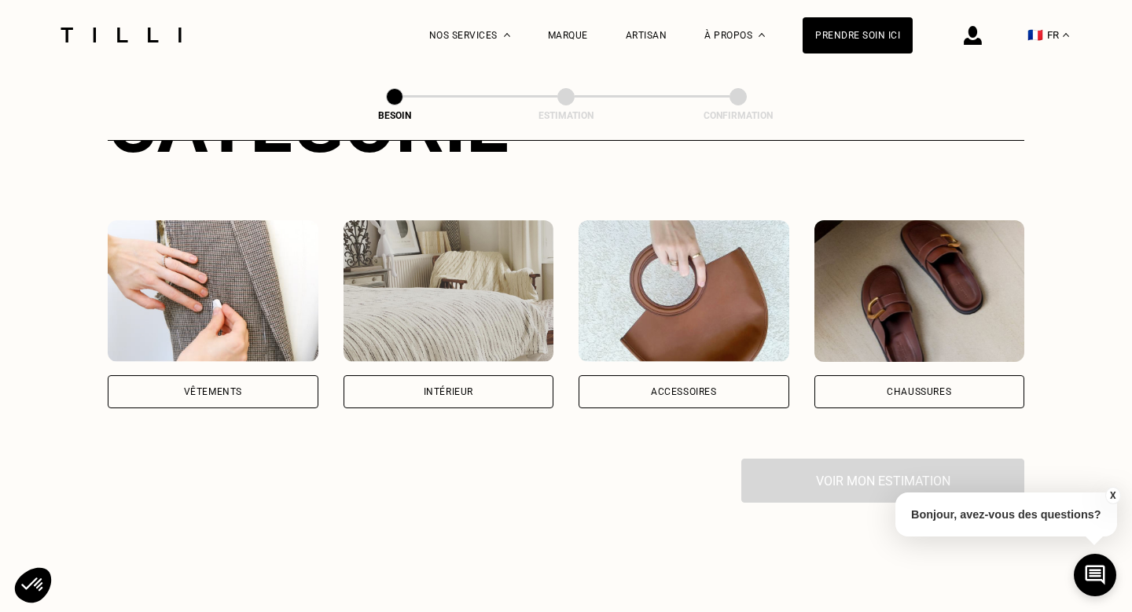  Describe the element at coordinates (858, 35) in the screenshot. I see `div: Prendre soin ici` at that location.